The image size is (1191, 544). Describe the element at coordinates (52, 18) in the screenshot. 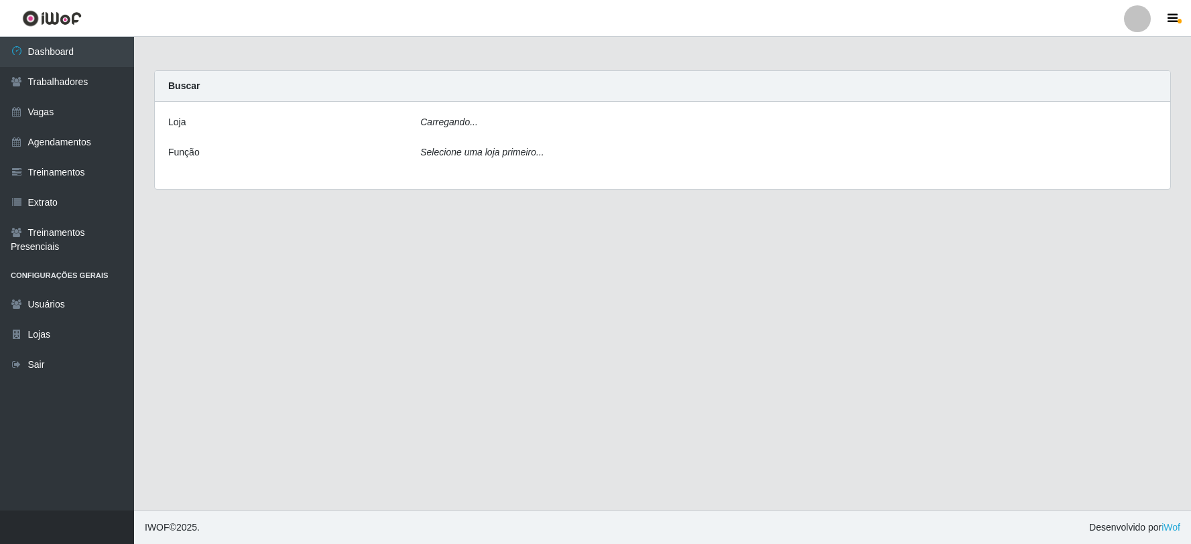

I see `img: CoreUI Logo` at that location.